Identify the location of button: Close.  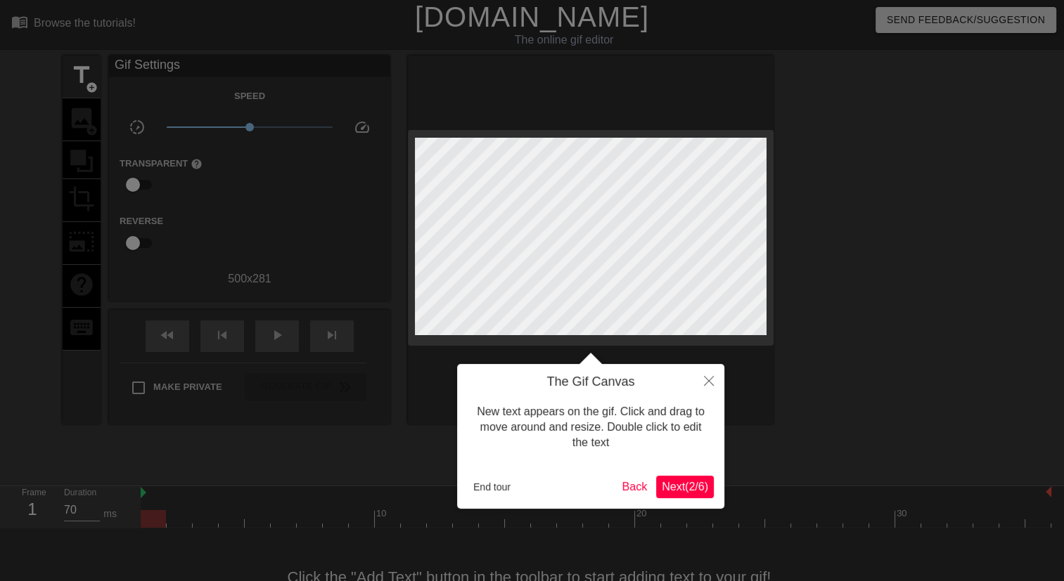
(709, 380).